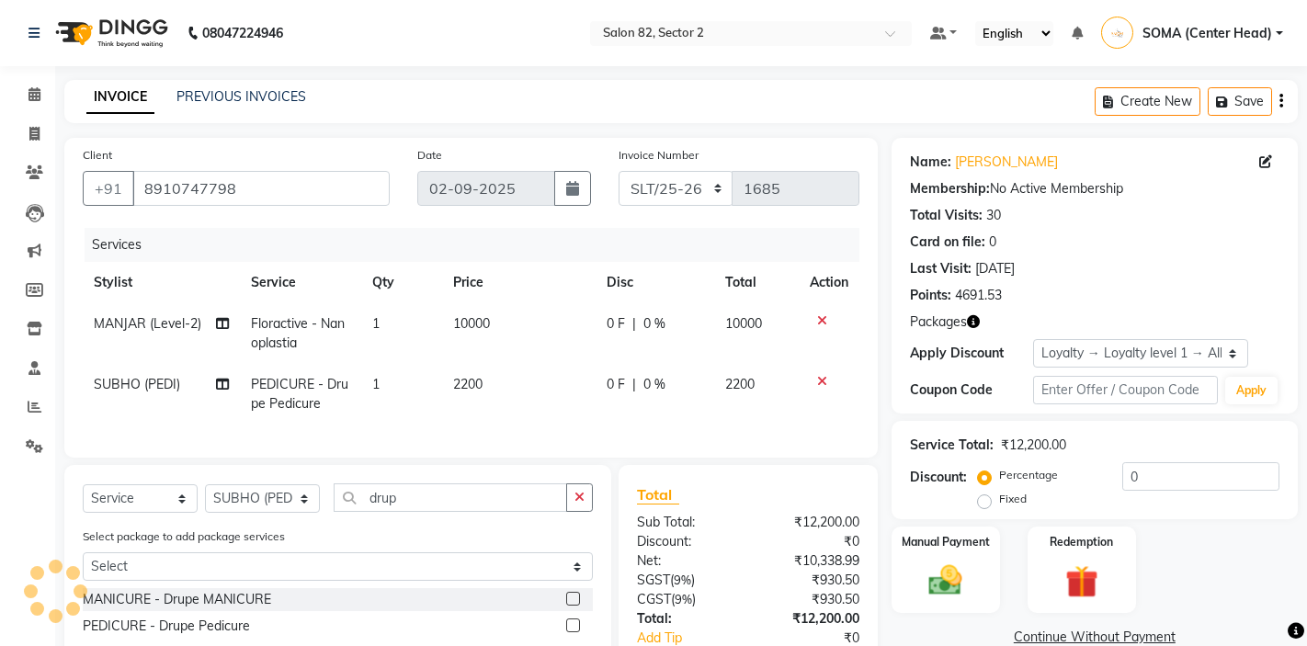 The image size is (1307, 646). What do you see at coordinates (971, 390) in the screenshot?
I see `div: Coupon Code` at bounding box center [971, 390].